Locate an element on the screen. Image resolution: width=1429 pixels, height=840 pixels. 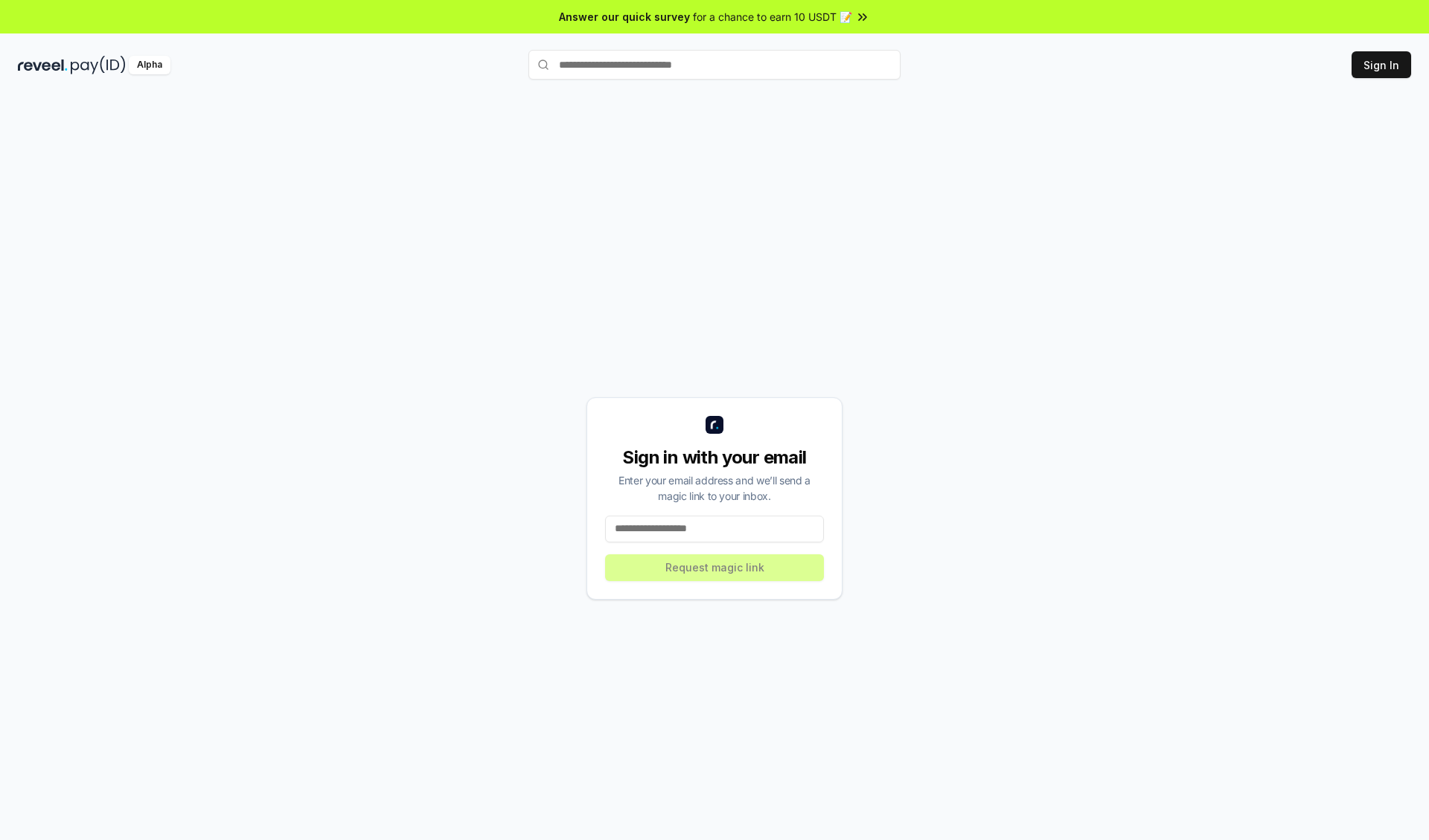
span: Answer our quick survey is located at coordinates (625, 17).